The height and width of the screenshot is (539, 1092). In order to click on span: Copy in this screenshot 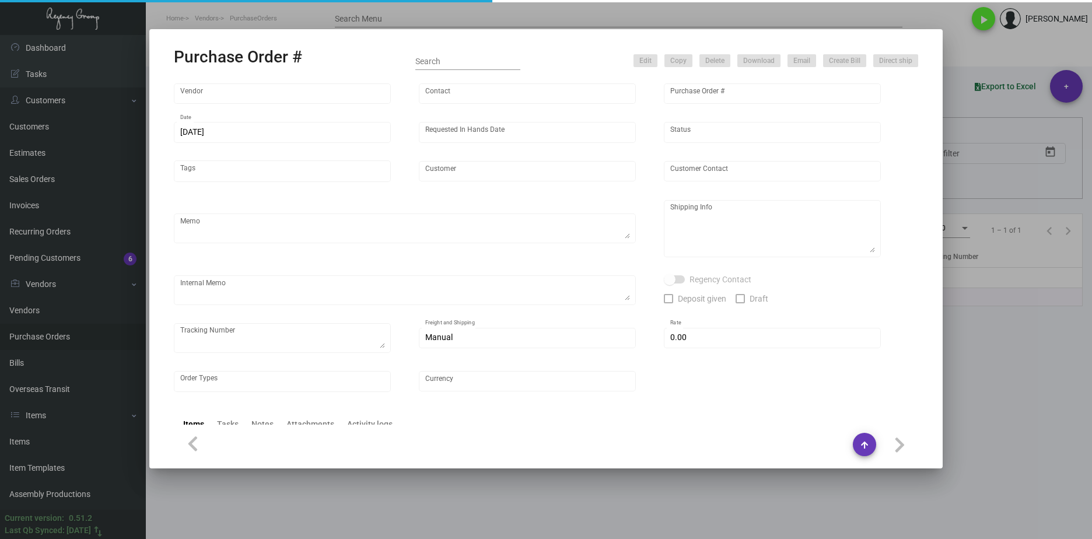, I will do `click(678, 61)`.